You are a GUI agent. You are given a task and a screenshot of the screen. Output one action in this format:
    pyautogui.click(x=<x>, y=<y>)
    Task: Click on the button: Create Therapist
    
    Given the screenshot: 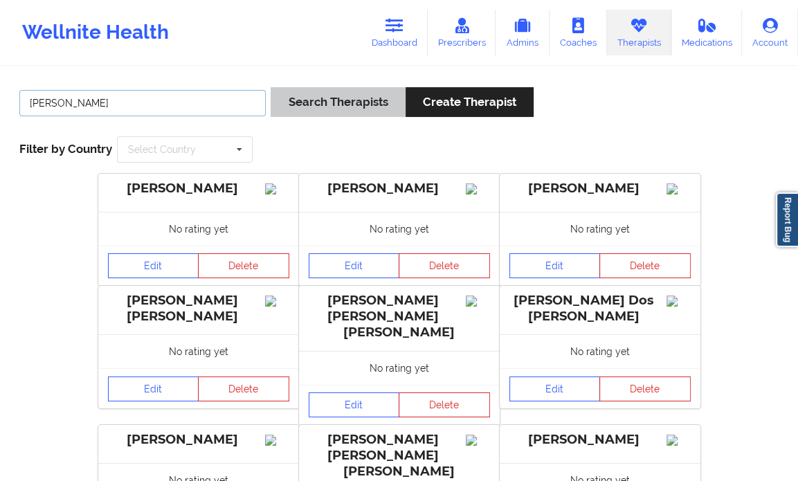 What is the action you would take?
    pyautogui.click(x=469, y=102)
    